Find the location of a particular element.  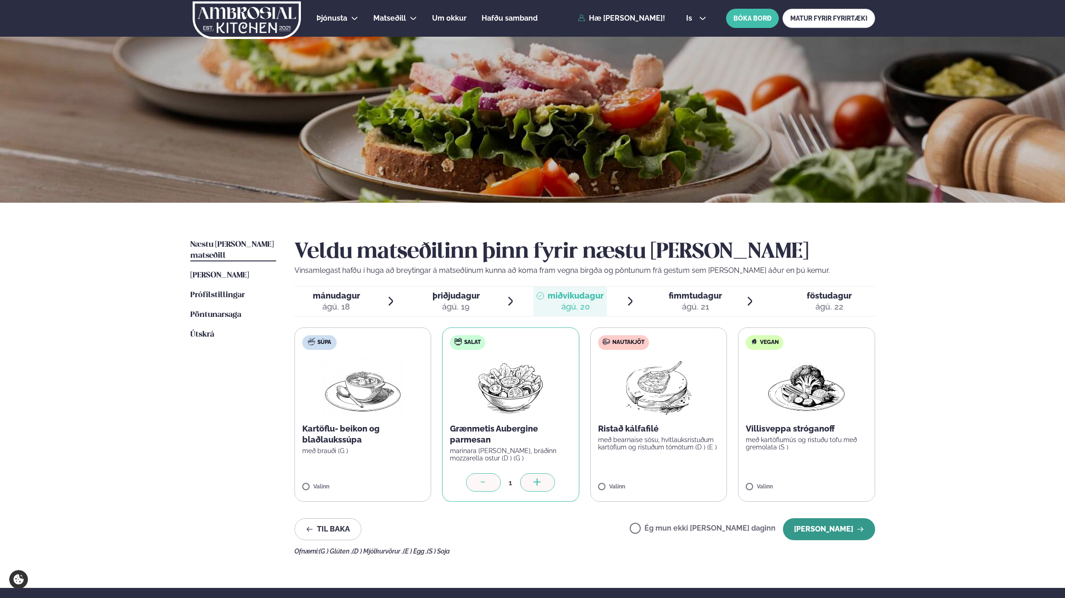

img: Lamb-Meat.png is located at coordinates (658, 387).